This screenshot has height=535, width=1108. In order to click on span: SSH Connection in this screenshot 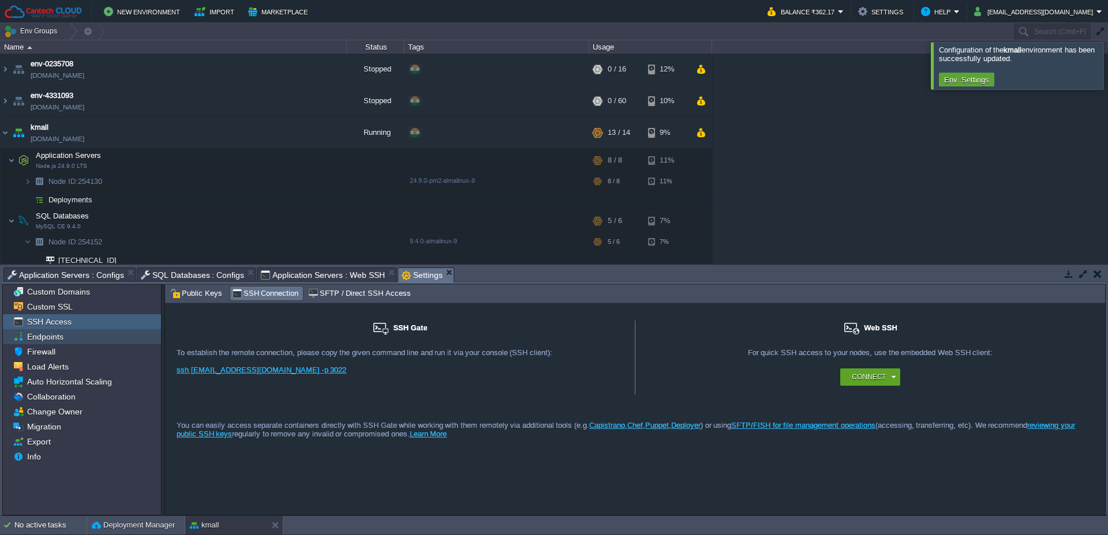, I will do `click(265, 294)`.